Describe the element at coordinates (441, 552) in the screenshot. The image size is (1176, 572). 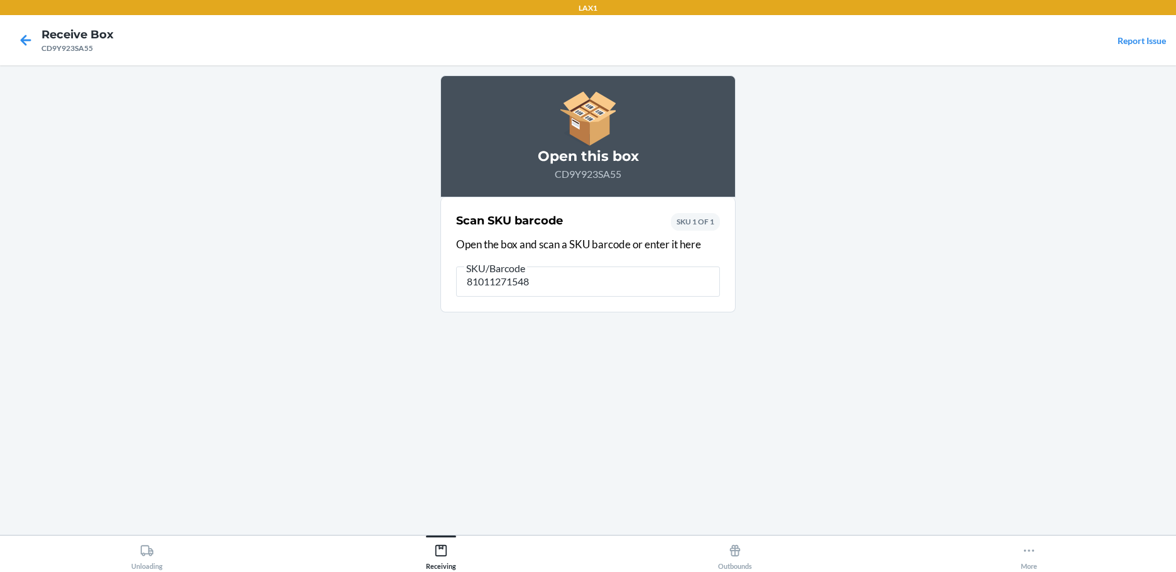
I see `button: Receiving` at that location.